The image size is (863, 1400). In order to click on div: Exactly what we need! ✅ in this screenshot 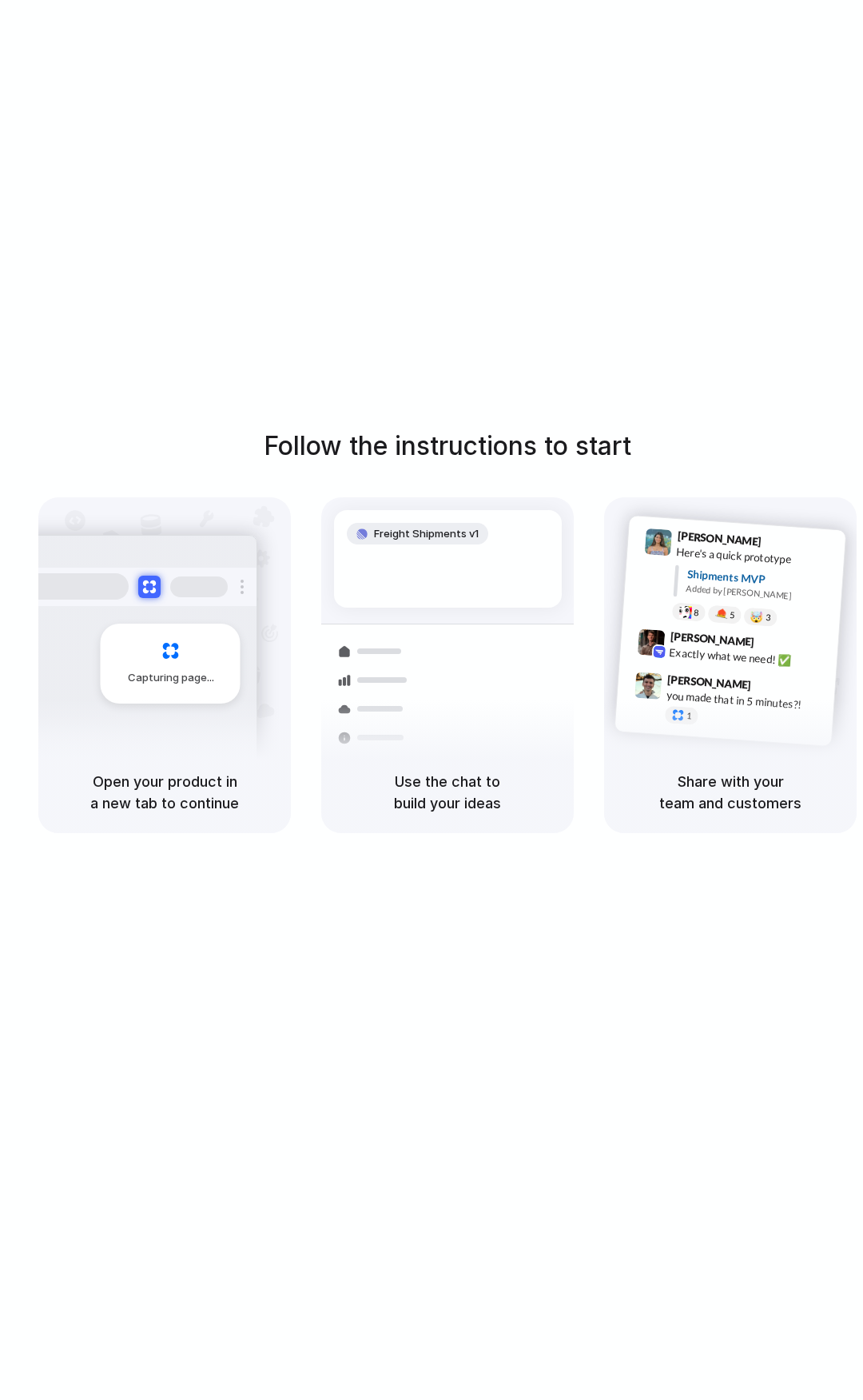, I will do `click(749, 657)`.